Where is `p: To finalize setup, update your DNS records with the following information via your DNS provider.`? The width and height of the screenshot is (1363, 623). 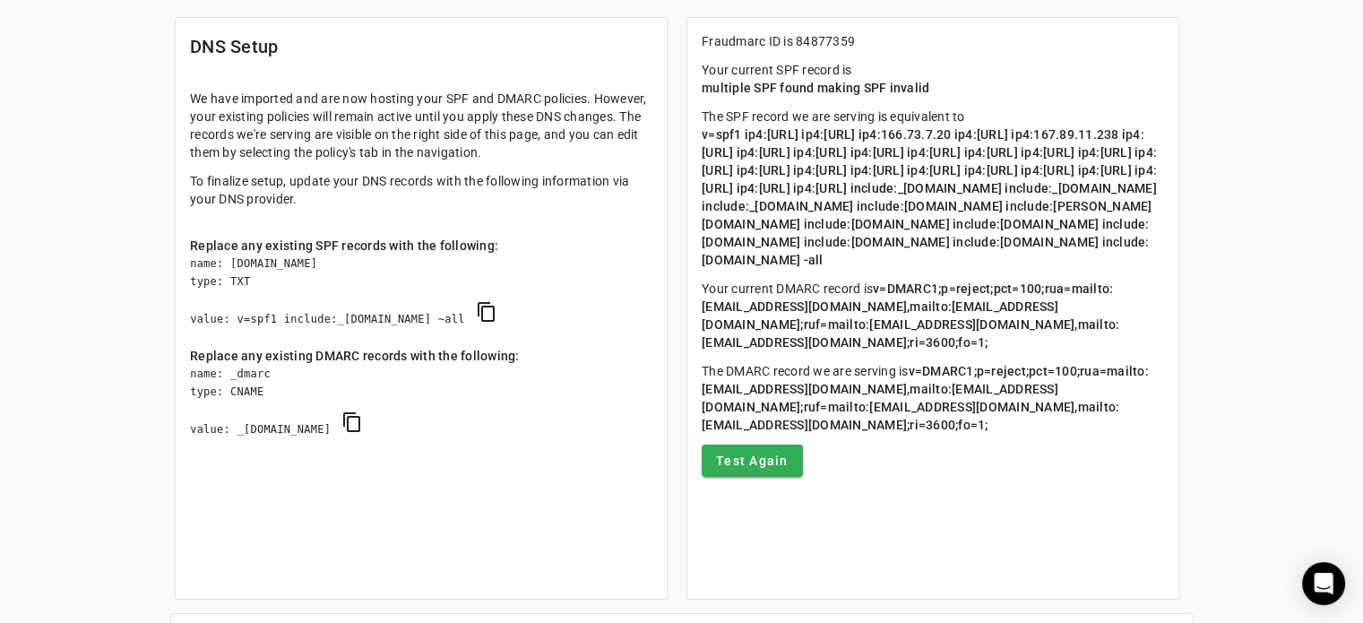 p: To finalize setup, update your DNS records with the following information via your DNS provider. is located at coordinates (421, 190).